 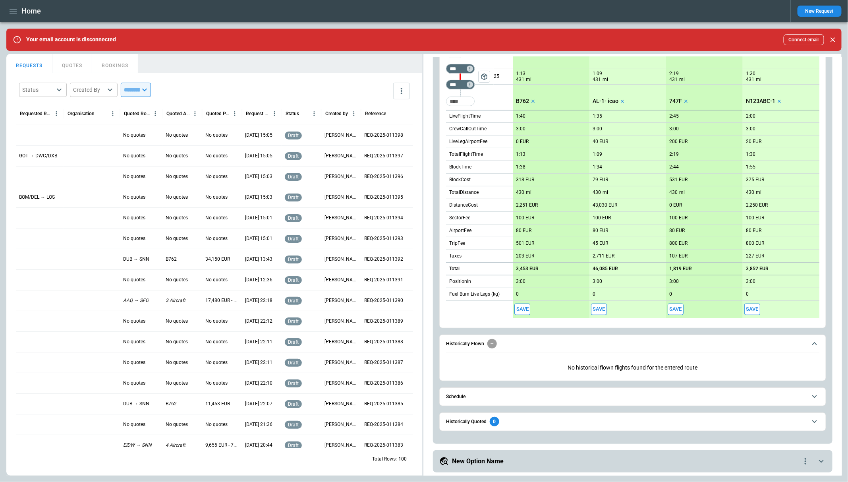 I want to click on p: 3,852 EUR, so click(x=757, y=269).